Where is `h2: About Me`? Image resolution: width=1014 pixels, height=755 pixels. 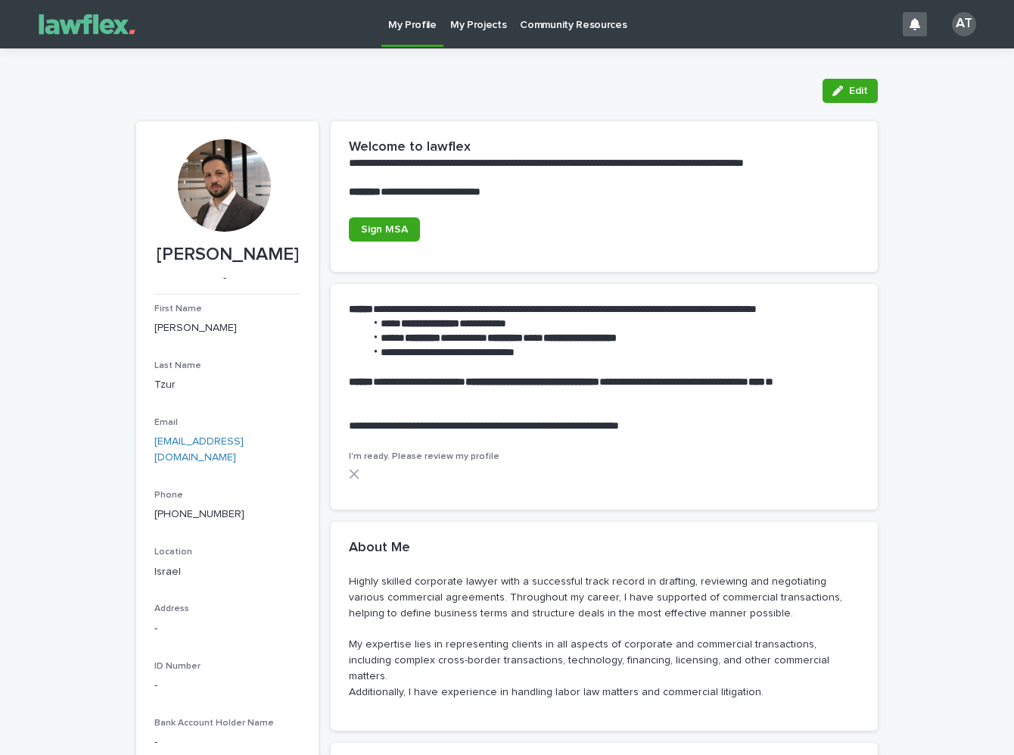
h2: About Me is located at coordinates (379, 548).